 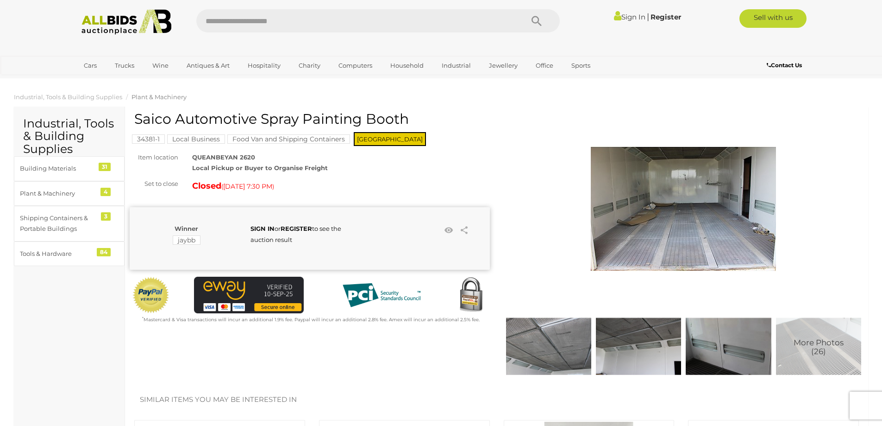 What do you see at coordinates (471, 295) in the screenshot?
I see `img: Secured by Rapid SSL` at bounding box center [471, 295].